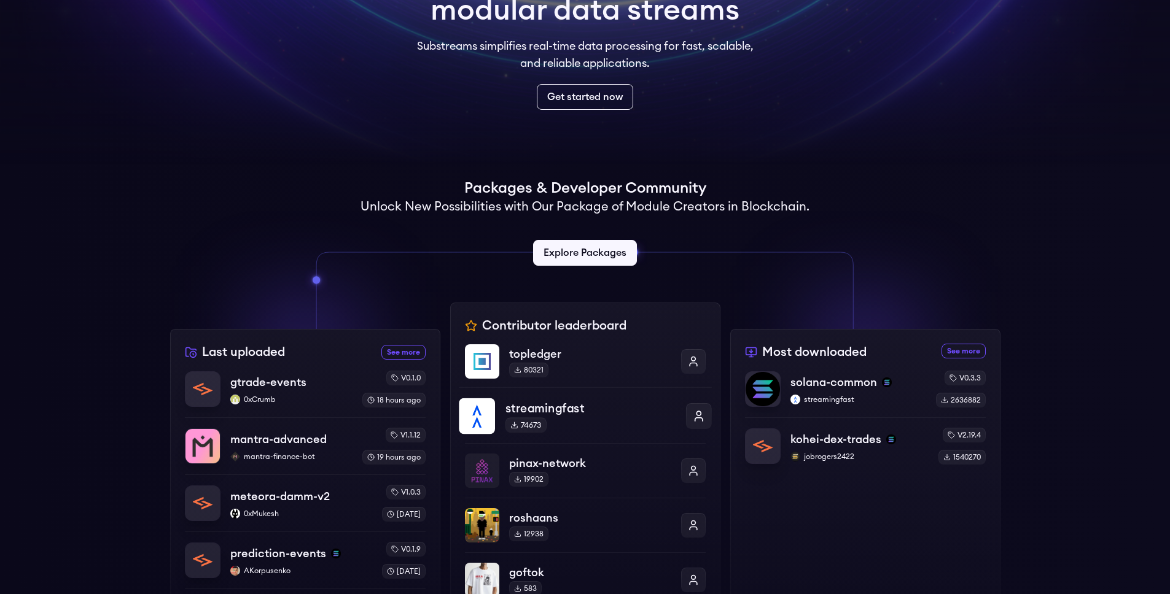 Image resolution: width=1170 pixels, height=594 pixels. What do you see at coordinates (865, 441) in the screenshot?
I see `a: kohei-dex-tradeskohei-dex-tradessolanajobrogers2422jobrogers2422v2.19.41540270` at bounding box center [865, 441].